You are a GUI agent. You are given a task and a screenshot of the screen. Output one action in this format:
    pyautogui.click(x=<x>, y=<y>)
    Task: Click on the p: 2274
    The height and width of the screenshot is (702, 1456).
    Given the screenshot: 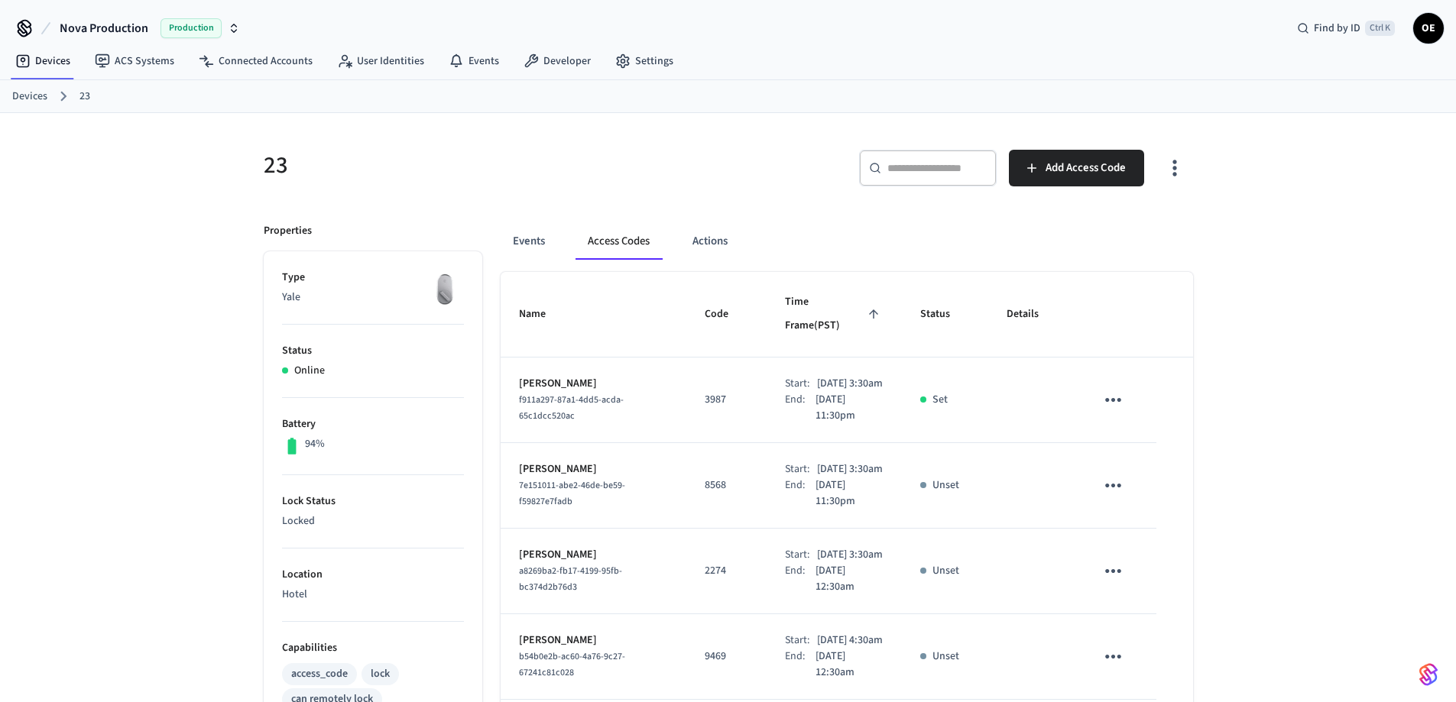 What is the action you would take?
    pyautogui.click(x=726, y=571)
    